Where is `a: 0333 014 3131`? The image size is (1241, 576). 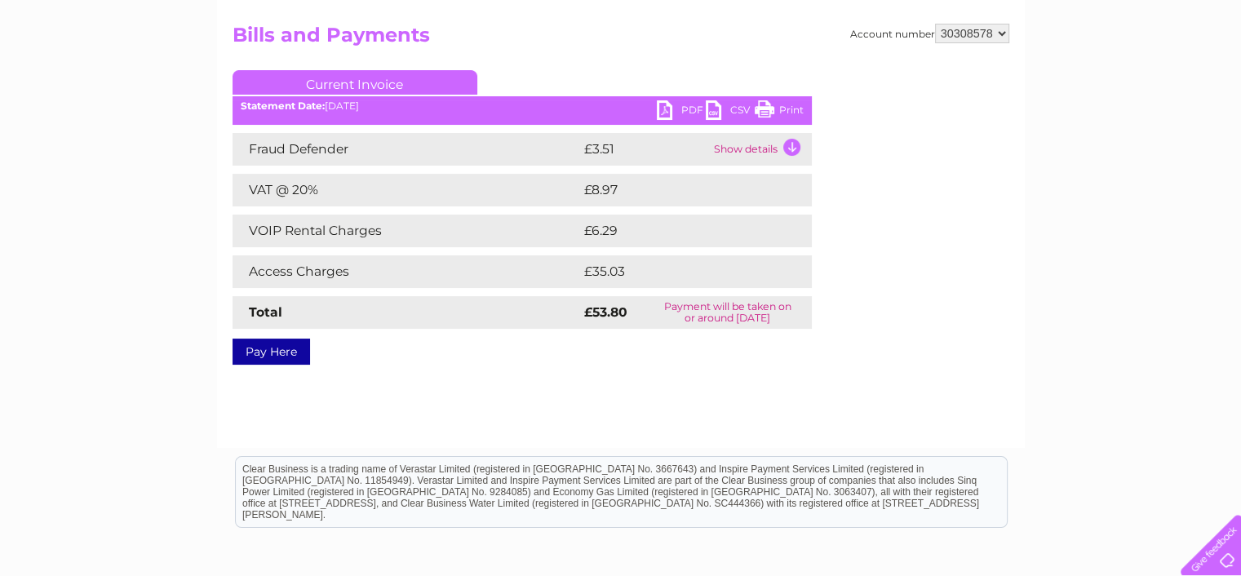 a: 0333 014 3131 is located at coordinates (989, 18).